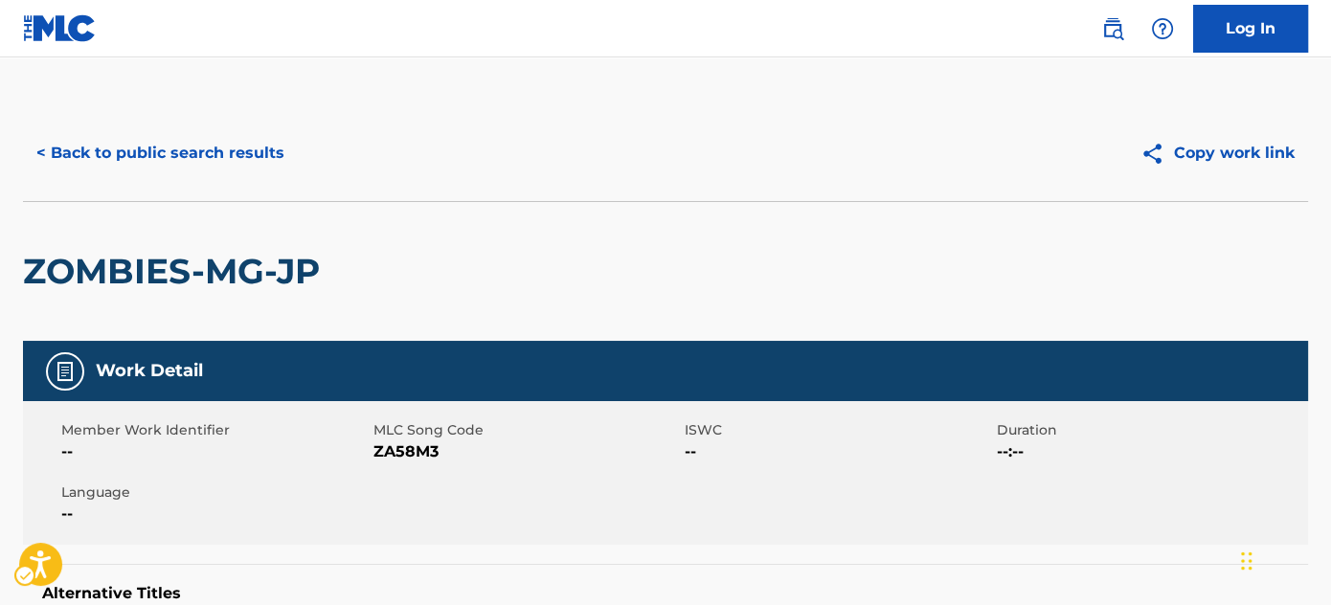 This screenshot has height=605, width=1331. Describe the element at coordinates (1247, 561) in the screenshot. I see `div: Drag` at that location.